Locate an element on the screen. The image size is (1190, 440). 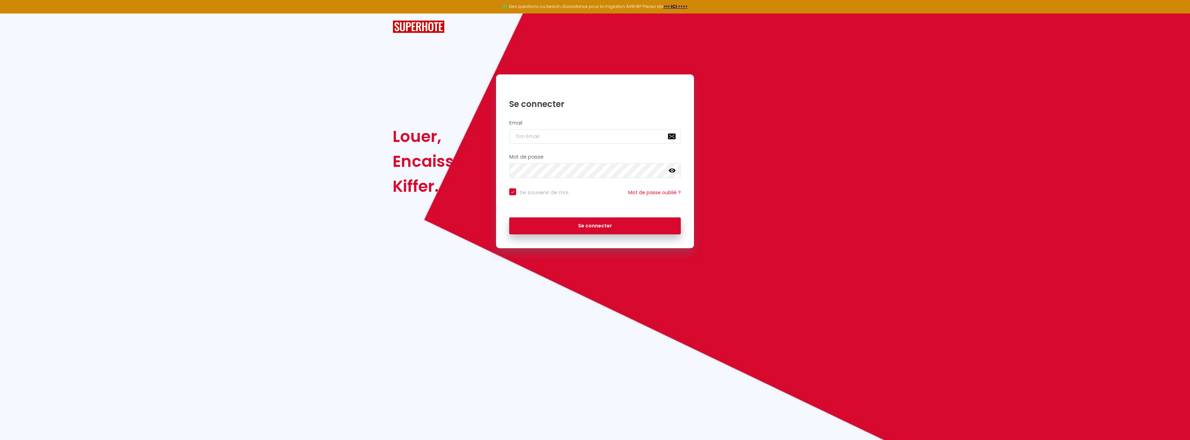
div: Louer, is located at coordinates (433, 136).